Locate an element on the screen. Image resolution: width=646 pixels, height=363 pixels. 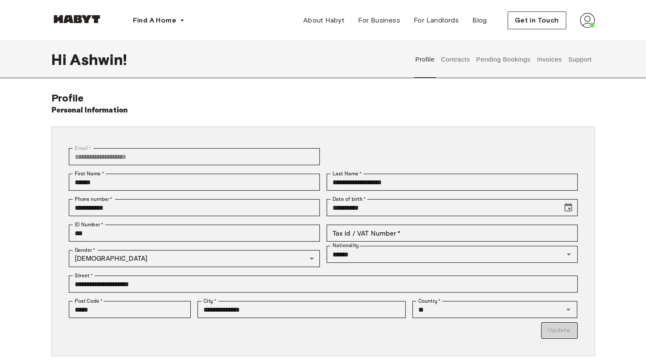
button: Pending Bookings is located at coordinates (503, 59).